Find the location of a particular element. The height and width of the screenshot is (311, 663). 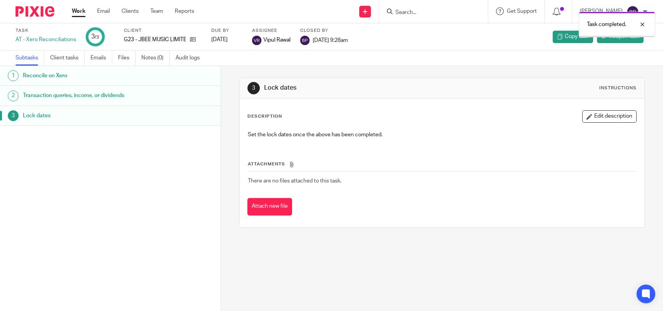

a: Team is located at coordinates (156, 11).